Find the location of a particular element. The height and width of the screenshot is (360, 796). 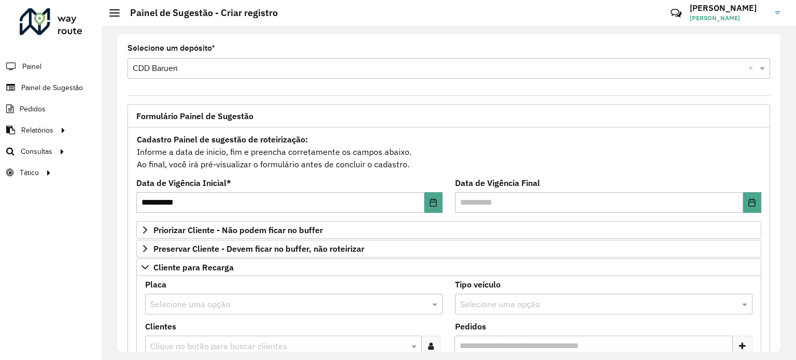

strong: Cadastro Painel de sugestão de roteirização: is located at coordinates (222, 139).